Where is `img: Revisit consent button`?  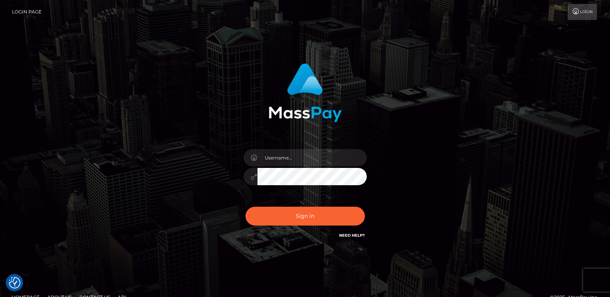 img: Revisit consent button is located at coordinates (15, 283).